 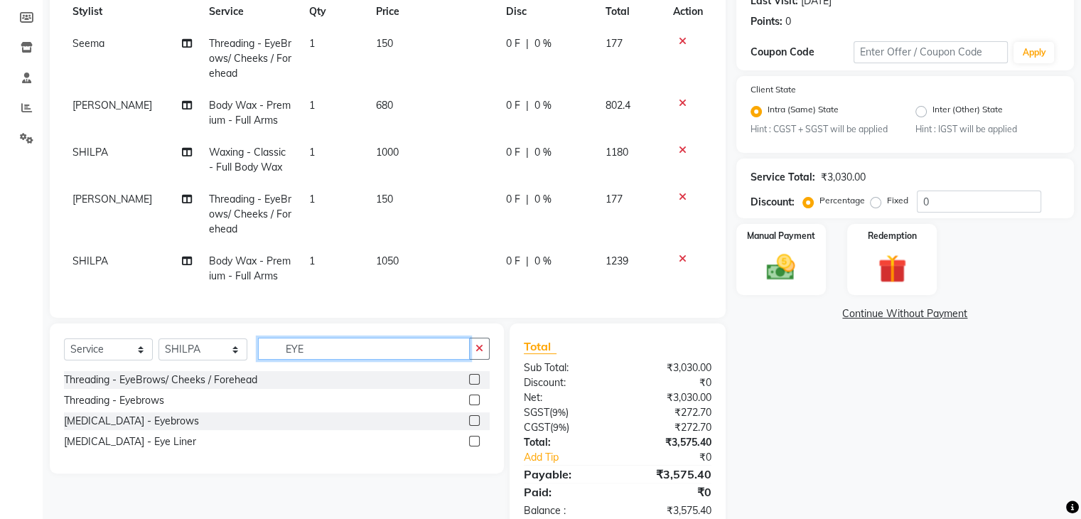 What do you see at coordinates (788, 21) in the screenshot?
I see `div: 0` at bounding box center [788, 21].